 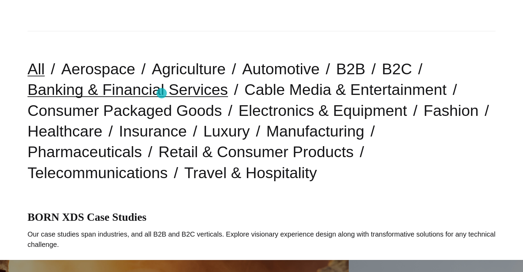 What do you see at coordinates (346, 89) in the screenshot?
I see `a: Cable Media & Entertainment` at bounding box center [346, 89].